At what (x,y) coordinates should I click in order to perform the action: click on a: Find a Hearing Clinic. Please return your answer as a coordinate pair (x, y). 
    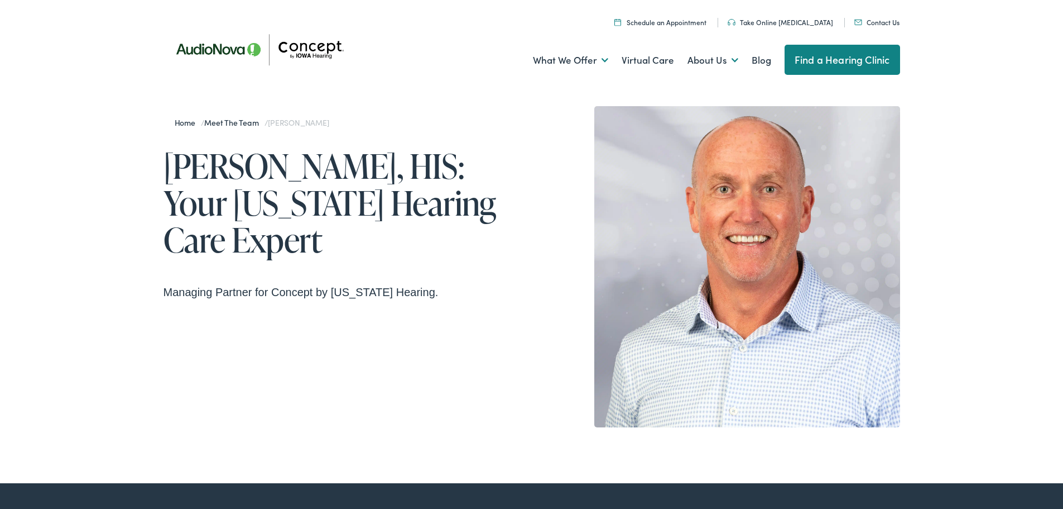
    Looking at the image, I should click on (842, 60).